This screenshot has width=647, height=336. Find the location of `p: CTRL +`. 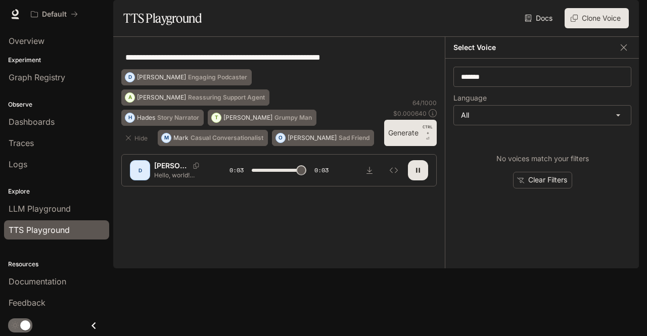

p: CTRL + is located at coordinates (428, 130).